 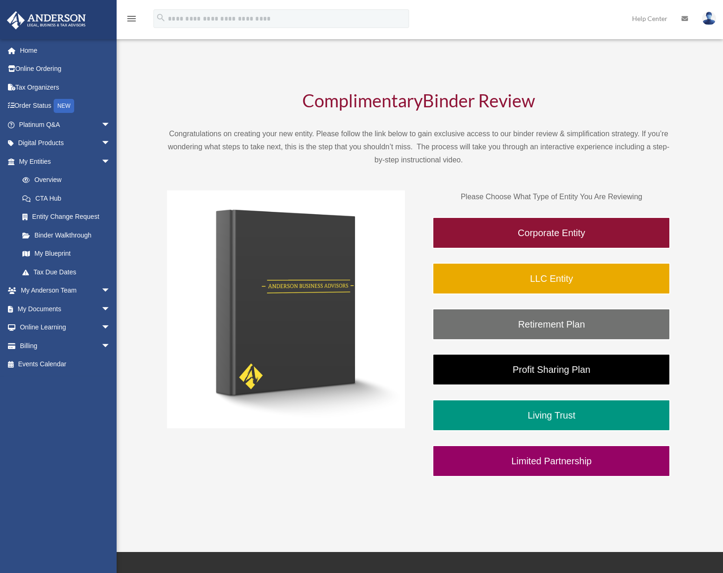 What do you see at coordinates (69, 217) in the screenshot?
I see `a: Entity Change Request` at bounding box center [69, 217].